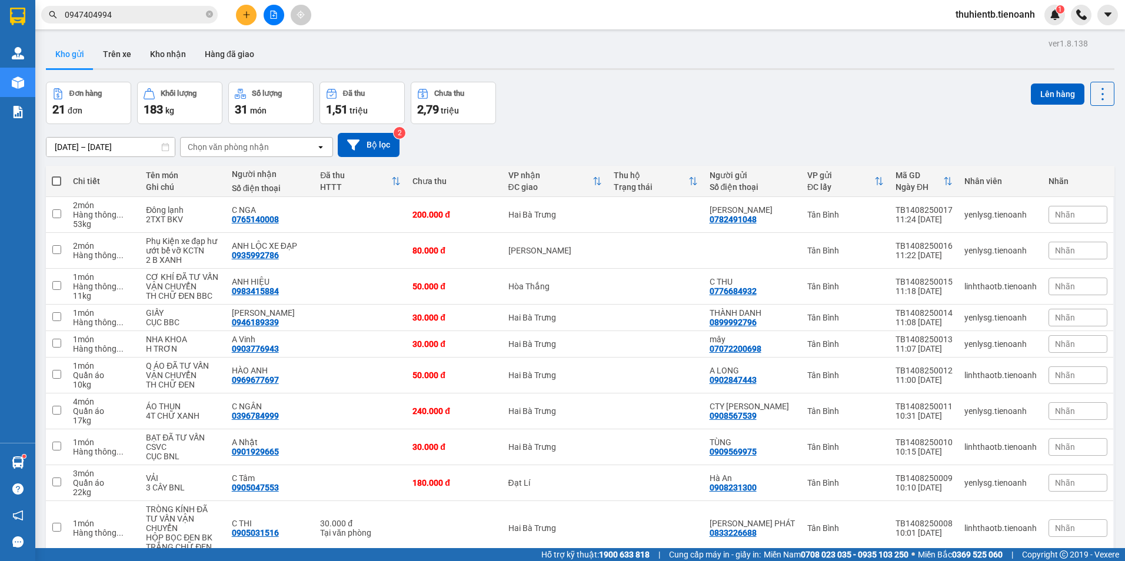 The width and height of the screenshot is (1125, 561). I want to click on button: Kho gửi, so click(69, 54).